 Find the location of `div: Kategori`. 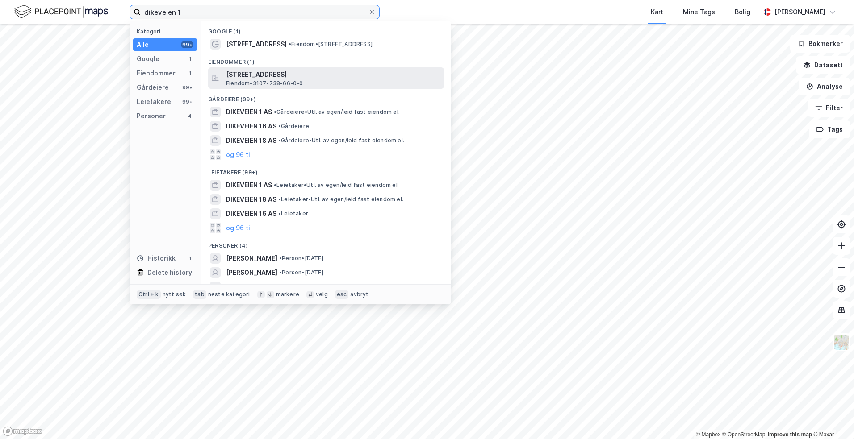

div: Kategori is located at coordinates (167, 31).